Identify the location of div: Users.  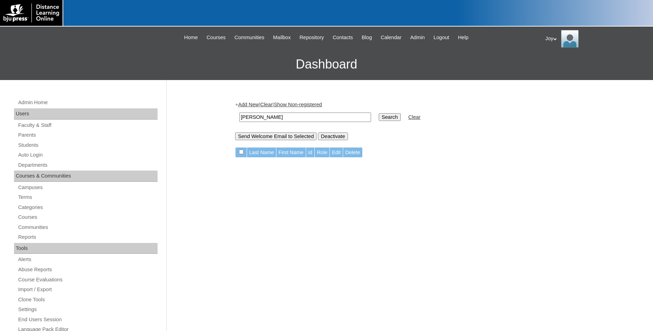
(86, 114).